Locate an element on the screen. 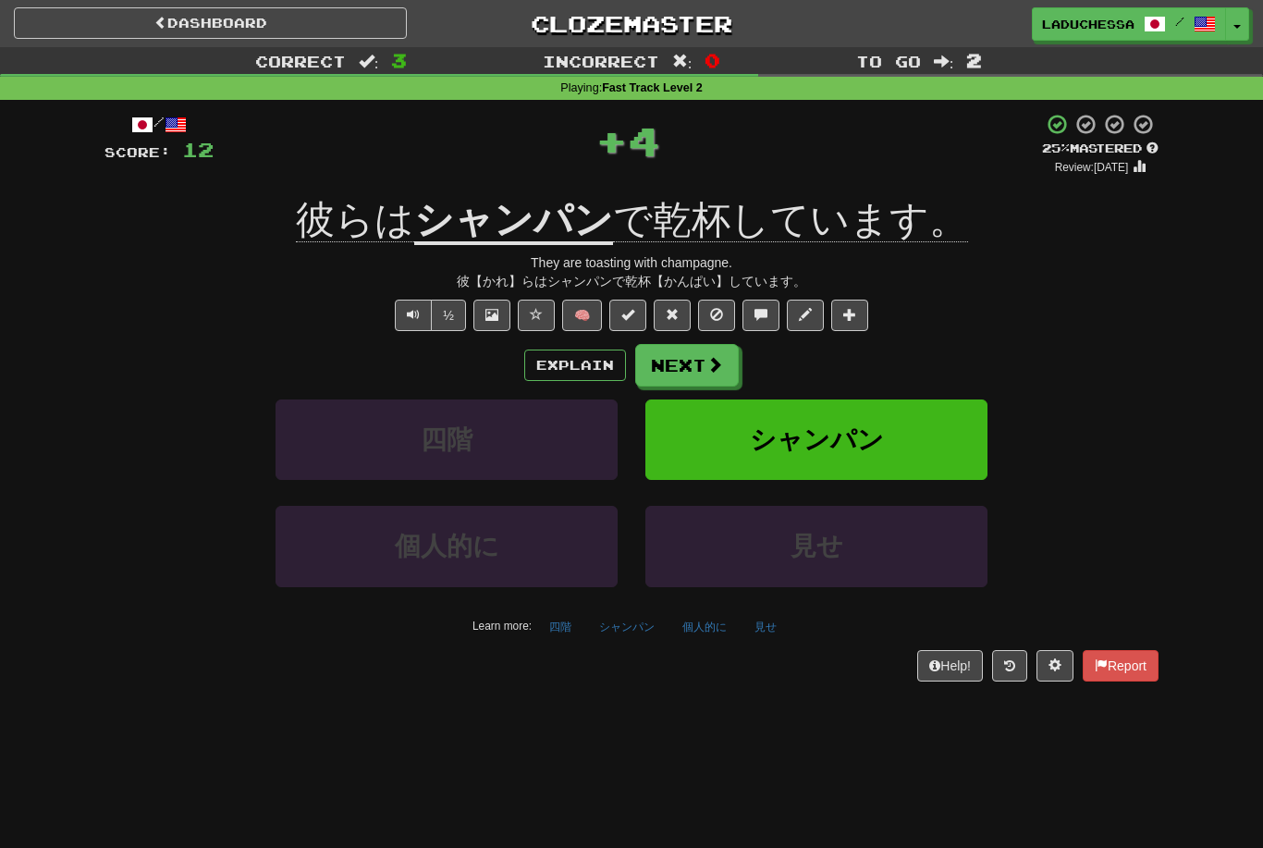  strong: シャンパン is located at coordinates (513, 221).